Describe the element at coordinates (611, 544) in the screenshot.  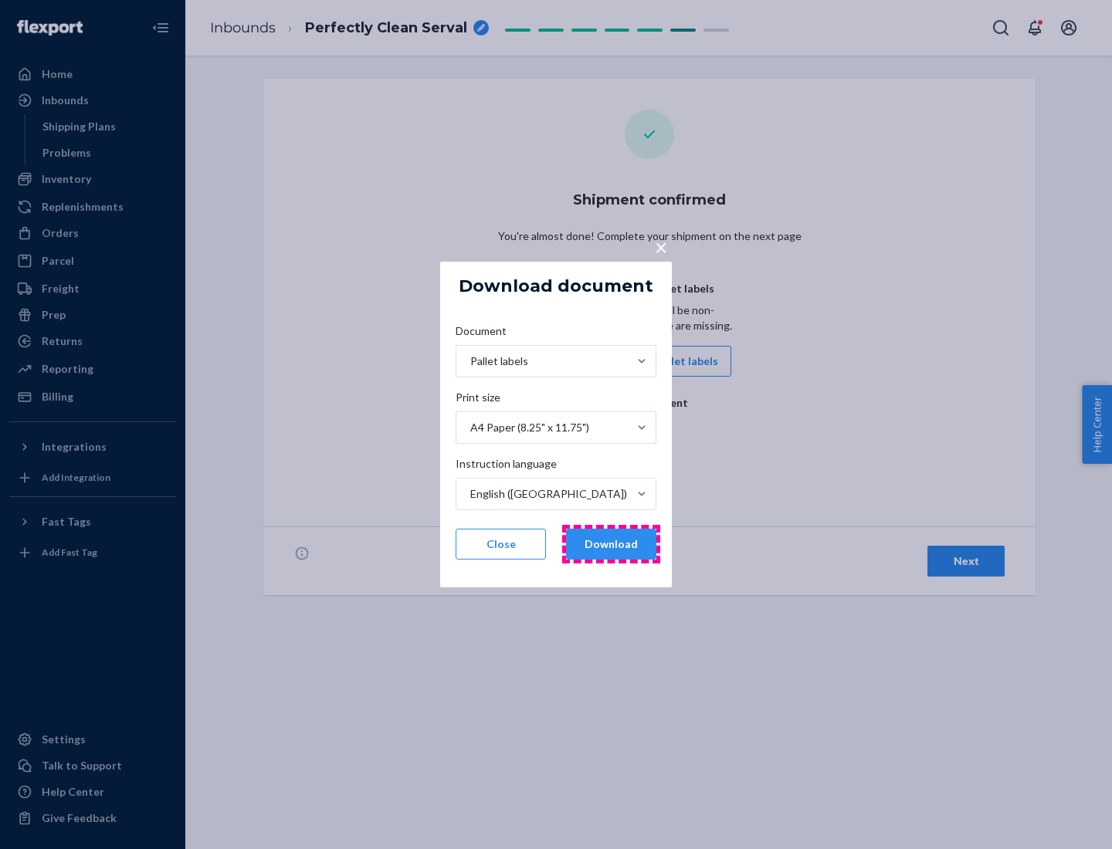
I see `button: Download` at that location.